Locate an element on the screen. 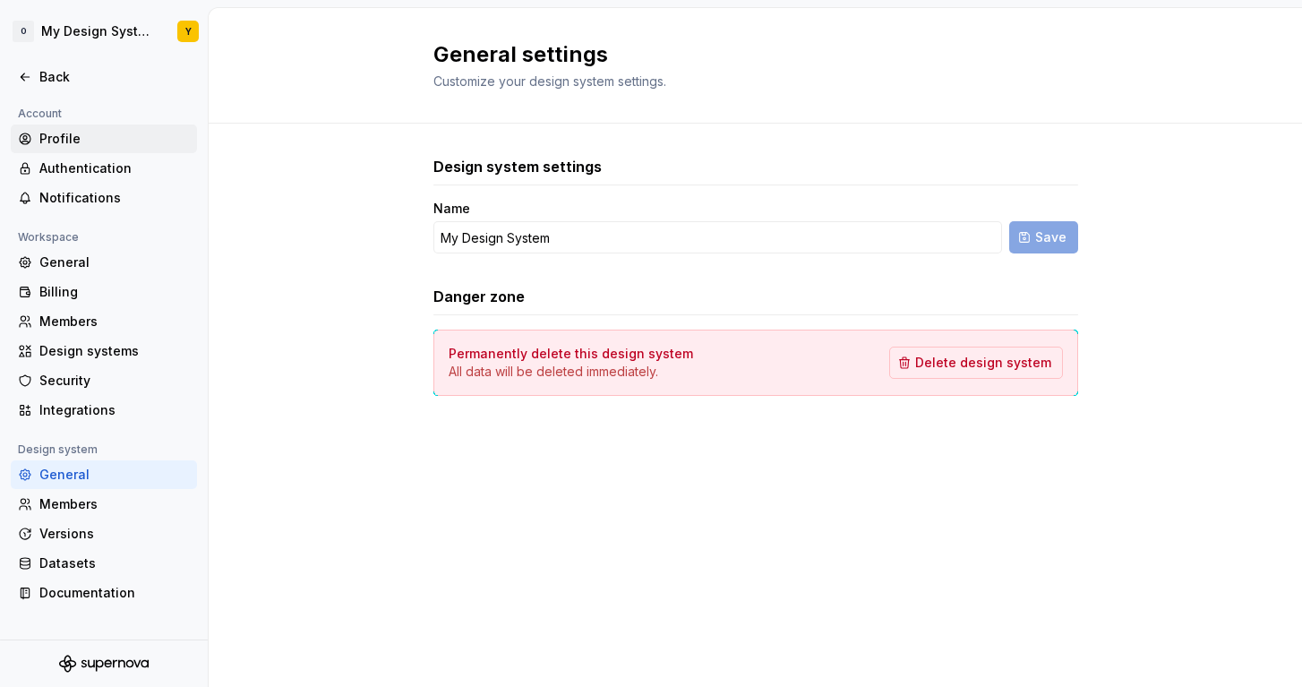 The image size is (1302, 687). a: Notifications is located at coordinates (104, 198).